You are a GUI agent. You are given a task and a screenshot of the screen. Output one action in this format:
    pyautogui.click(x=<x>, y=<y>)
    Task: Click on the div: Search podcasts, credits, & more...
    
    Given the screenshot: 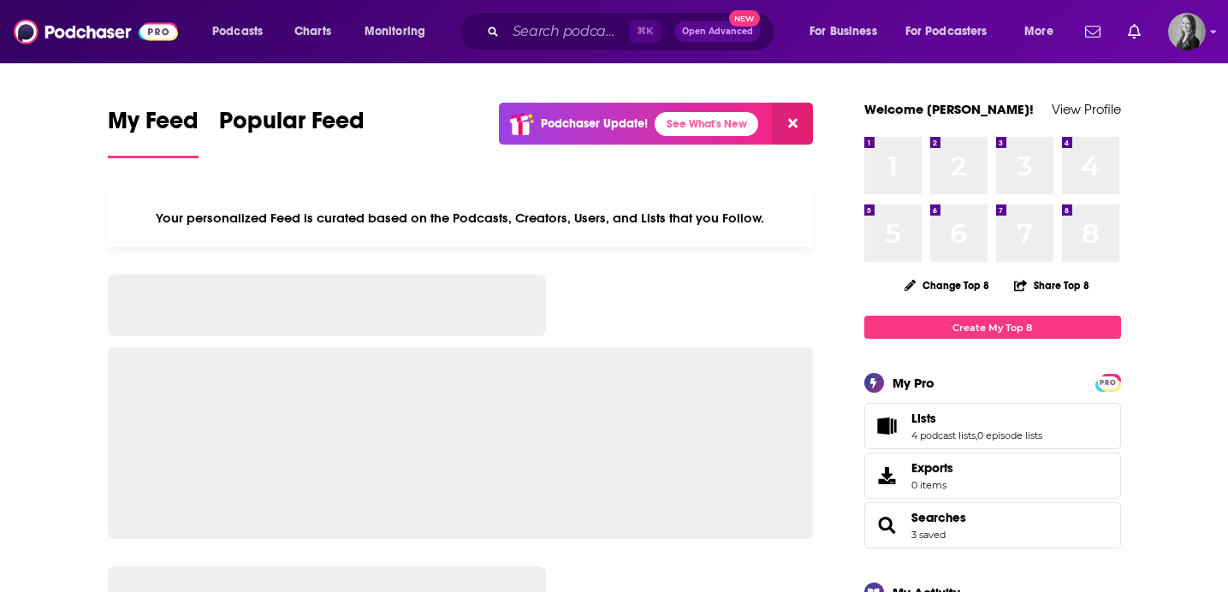 What is the action you would take?
    pyautogui.click(x=633, y=32)
    